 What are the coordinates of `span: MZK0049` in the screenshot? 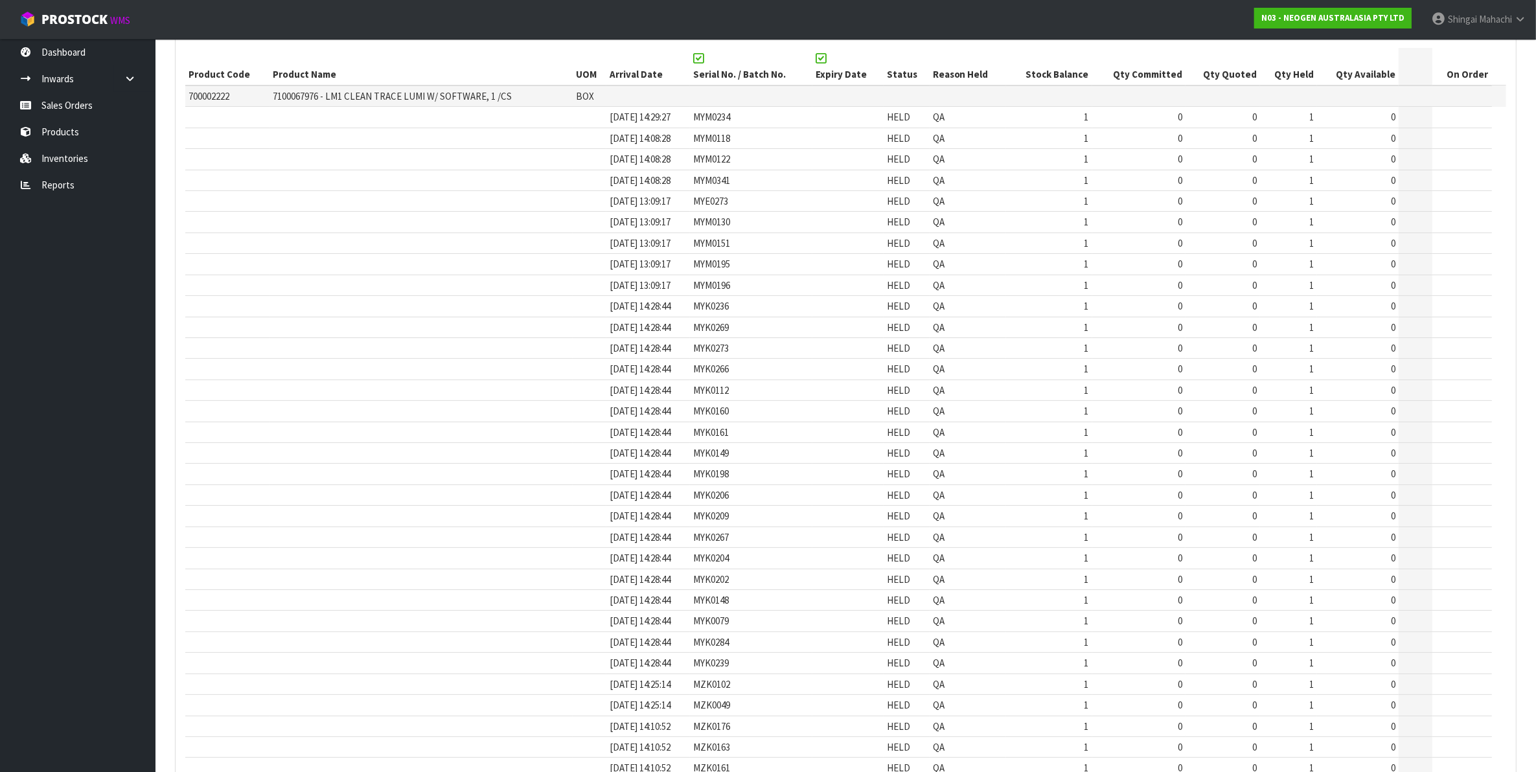 It's located at (711, 705).